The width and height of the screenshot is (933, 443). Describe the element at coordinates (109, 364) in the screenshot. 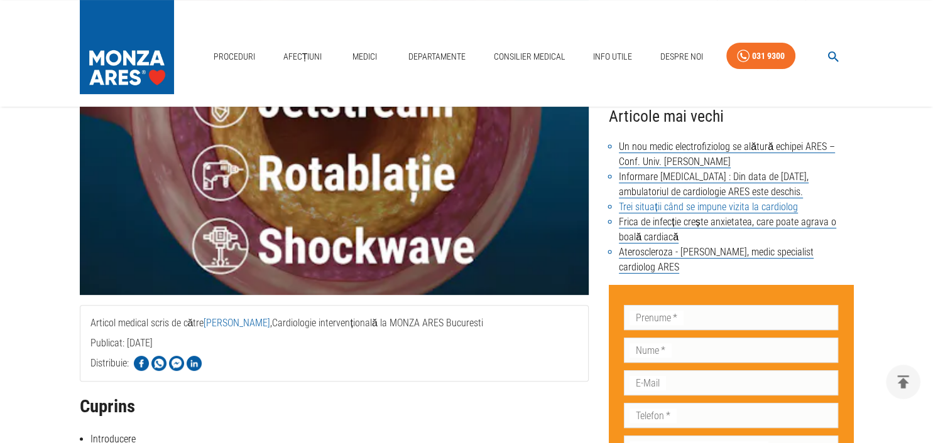

I see `p: Distribuie:` at that location.